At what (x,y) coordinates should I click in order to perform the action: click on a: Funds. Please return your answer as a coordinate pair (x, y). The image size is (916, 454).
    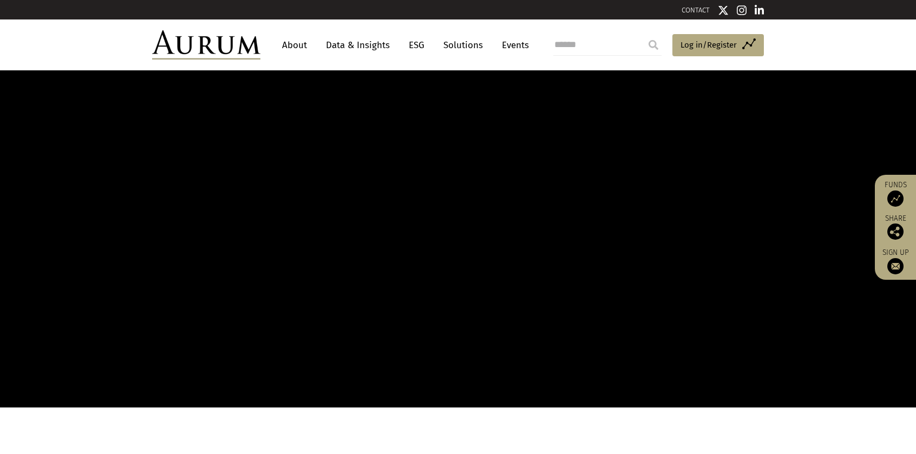
    Looking at the image, I should click on (895, 193).